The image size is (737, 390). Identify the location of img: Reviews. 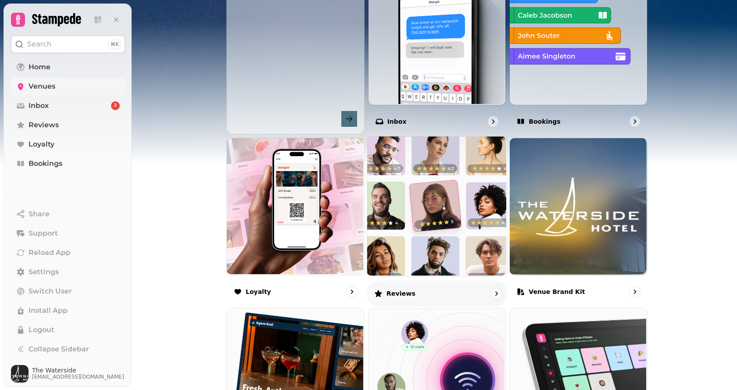
(436, 205).